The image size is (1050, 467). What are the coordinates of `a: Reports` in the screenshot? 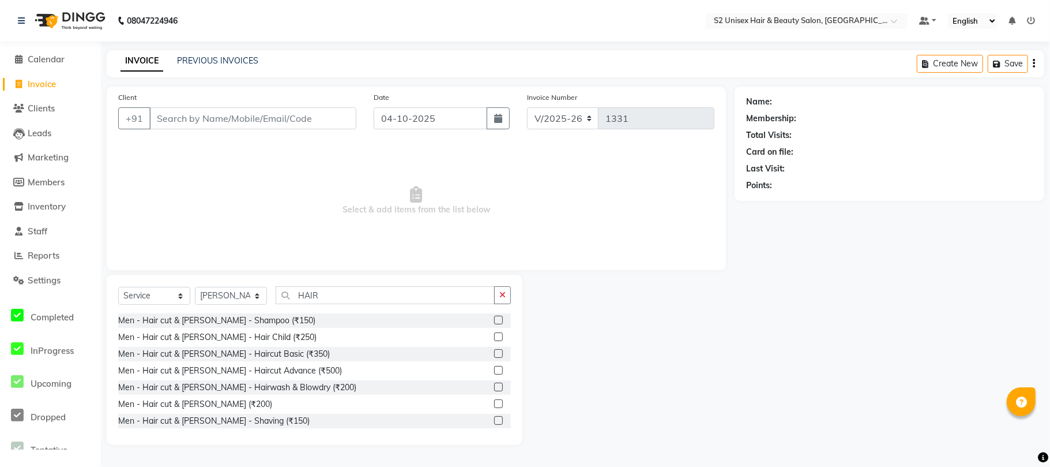 It's located at (50, 256).